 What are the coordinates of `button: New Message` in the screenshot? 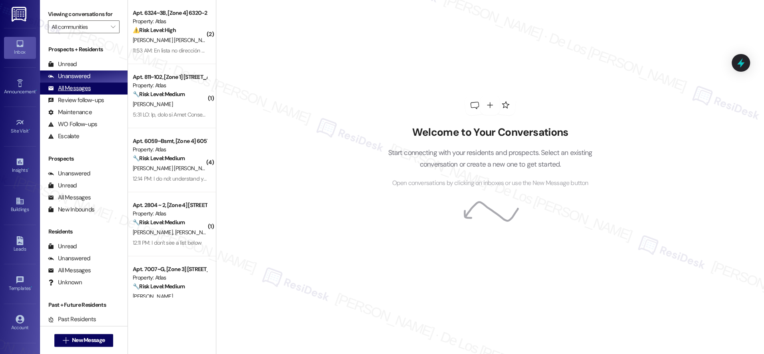 It's located at (84, 340).